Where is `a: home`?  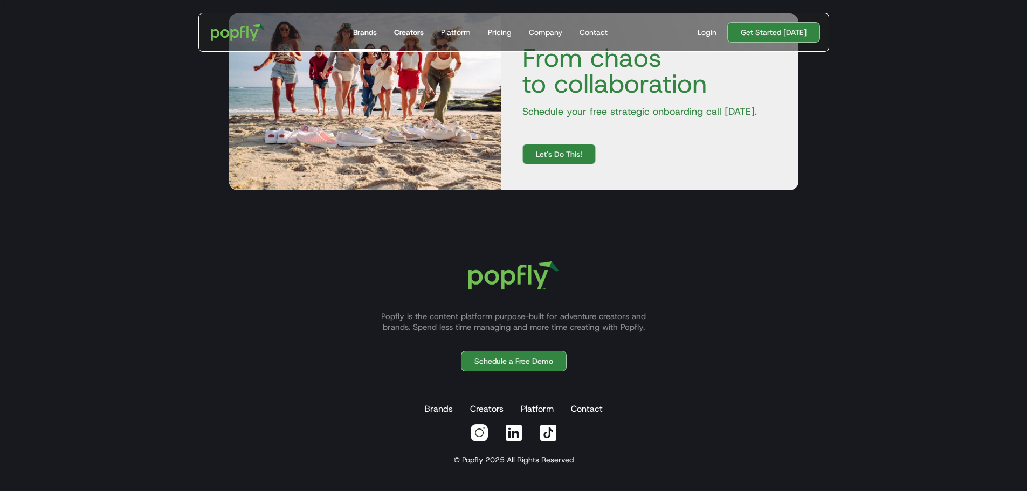
a: home is located at coordinates (238, 32).